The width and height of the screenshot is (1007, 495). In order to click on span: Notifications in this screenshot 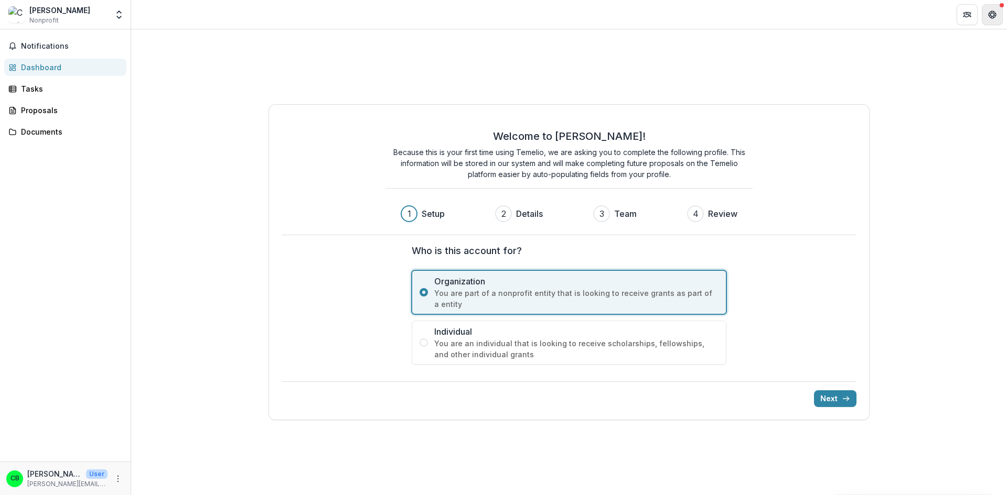, I will do `click(71, 46)`.